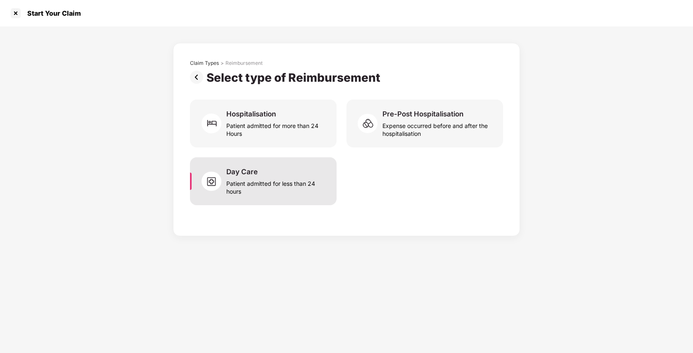 The image size is (693, 353). I want to click on div: Pre-Post Hospitalisation, so click(423, 114).